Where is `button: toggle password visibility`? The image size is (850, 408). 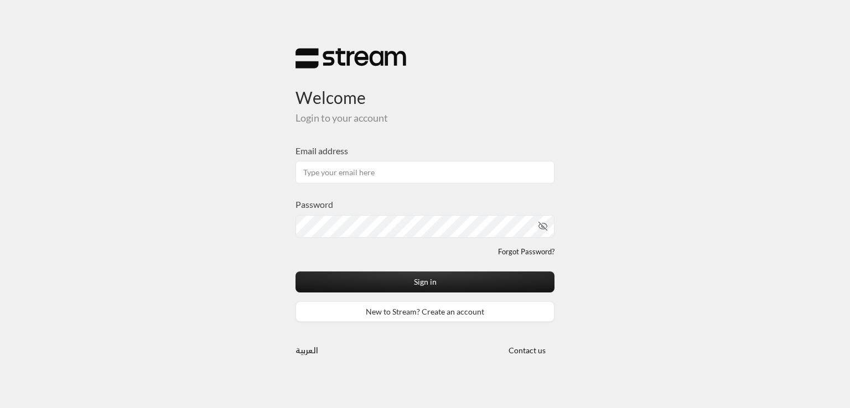 button: toggle password visibility is located at coordinates (543, 226).